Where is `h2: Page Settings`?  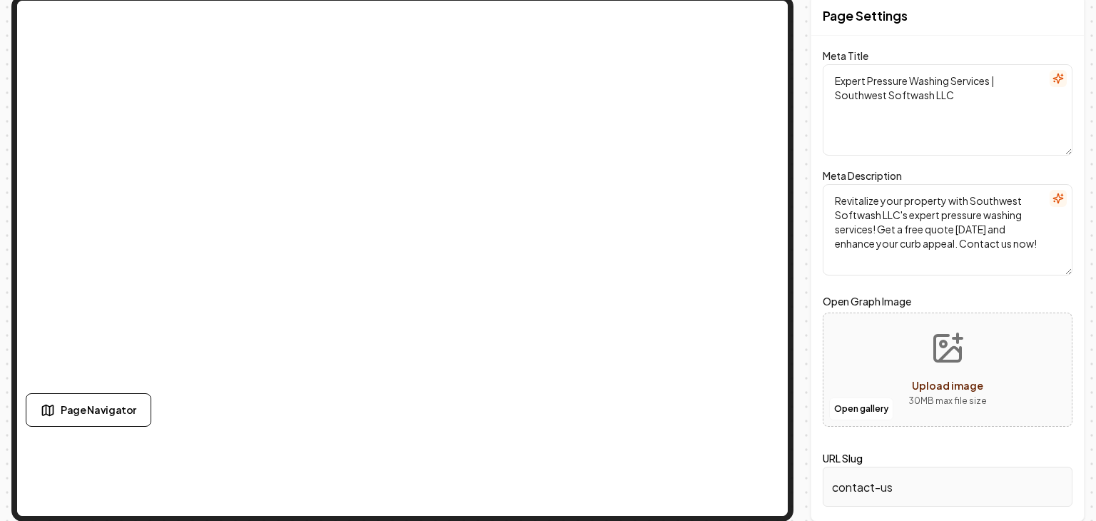 h2: Page Settings is located at coordinates (865, 16).